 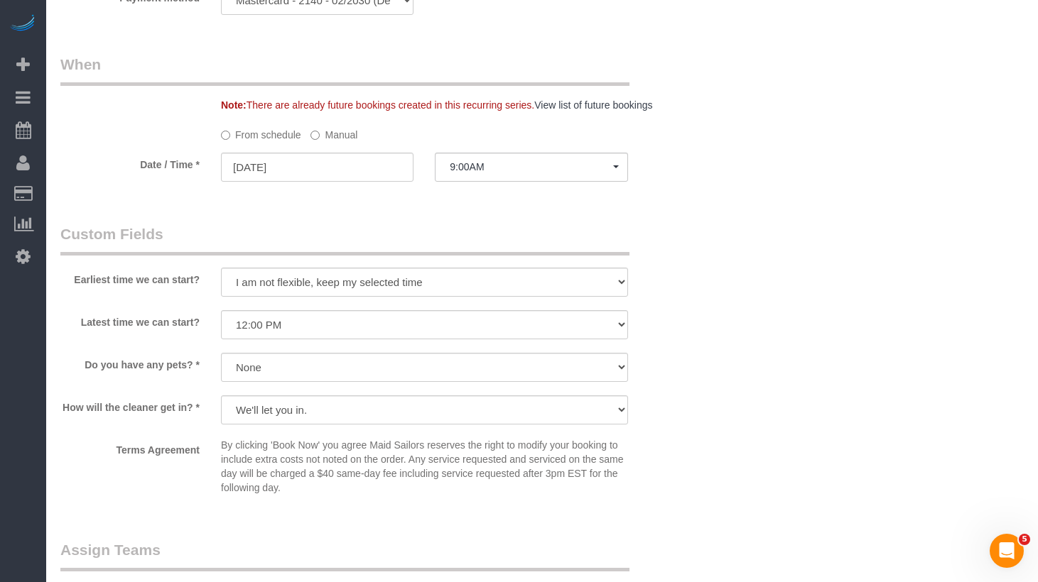 What do you see at coordinates (315, 135) in the screenshot?
I see `input: Manual` at bounding box center [315, 135].